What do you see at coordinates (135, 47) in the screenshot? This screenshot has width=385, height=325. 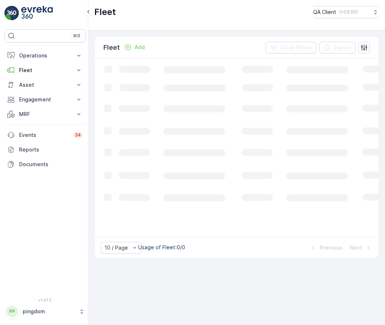 I see `button: Add` at bounding box center [135, 47].